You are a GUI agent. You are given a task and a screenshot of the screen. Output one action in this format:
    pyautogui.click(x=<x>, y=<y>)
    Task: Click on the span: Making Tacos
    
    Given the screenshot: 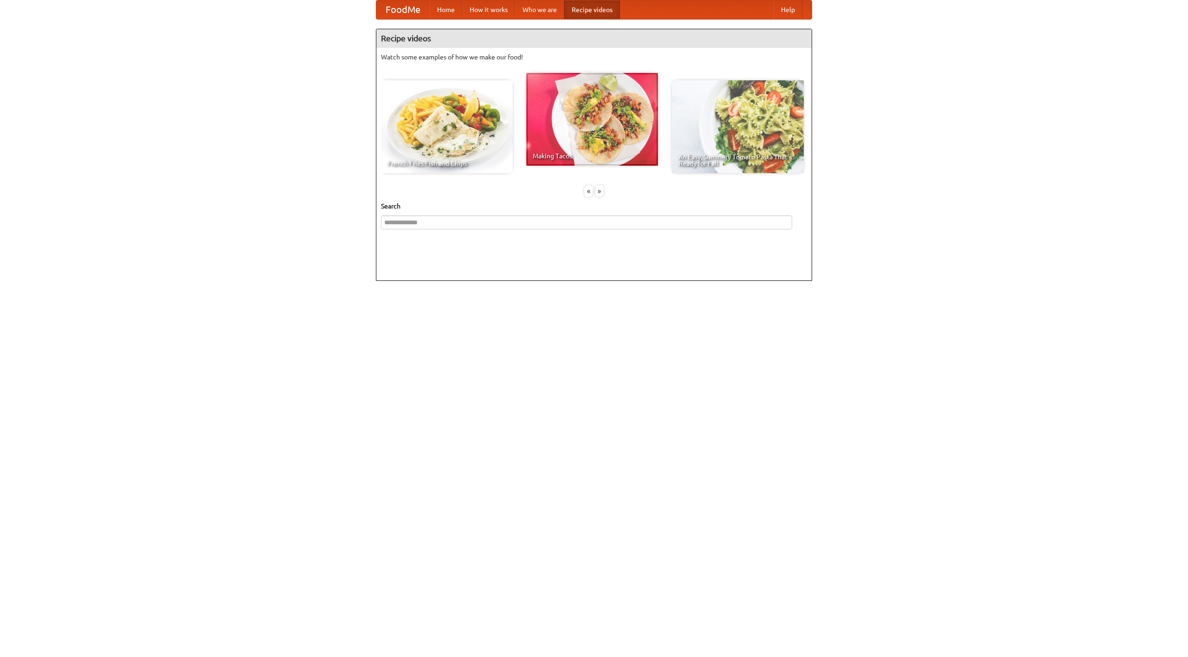 What is the action you would take?
    pyautogui.click(x=592, y=156)
    